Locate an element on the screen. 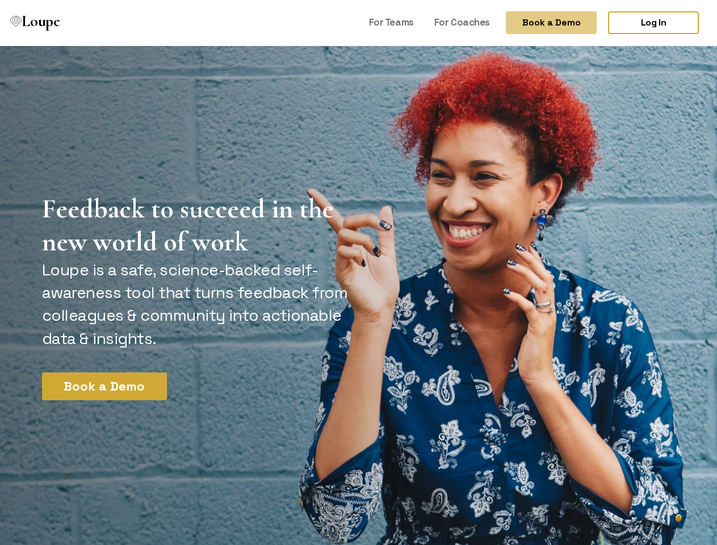  a: For Teams is located at coordinates (391, 22).